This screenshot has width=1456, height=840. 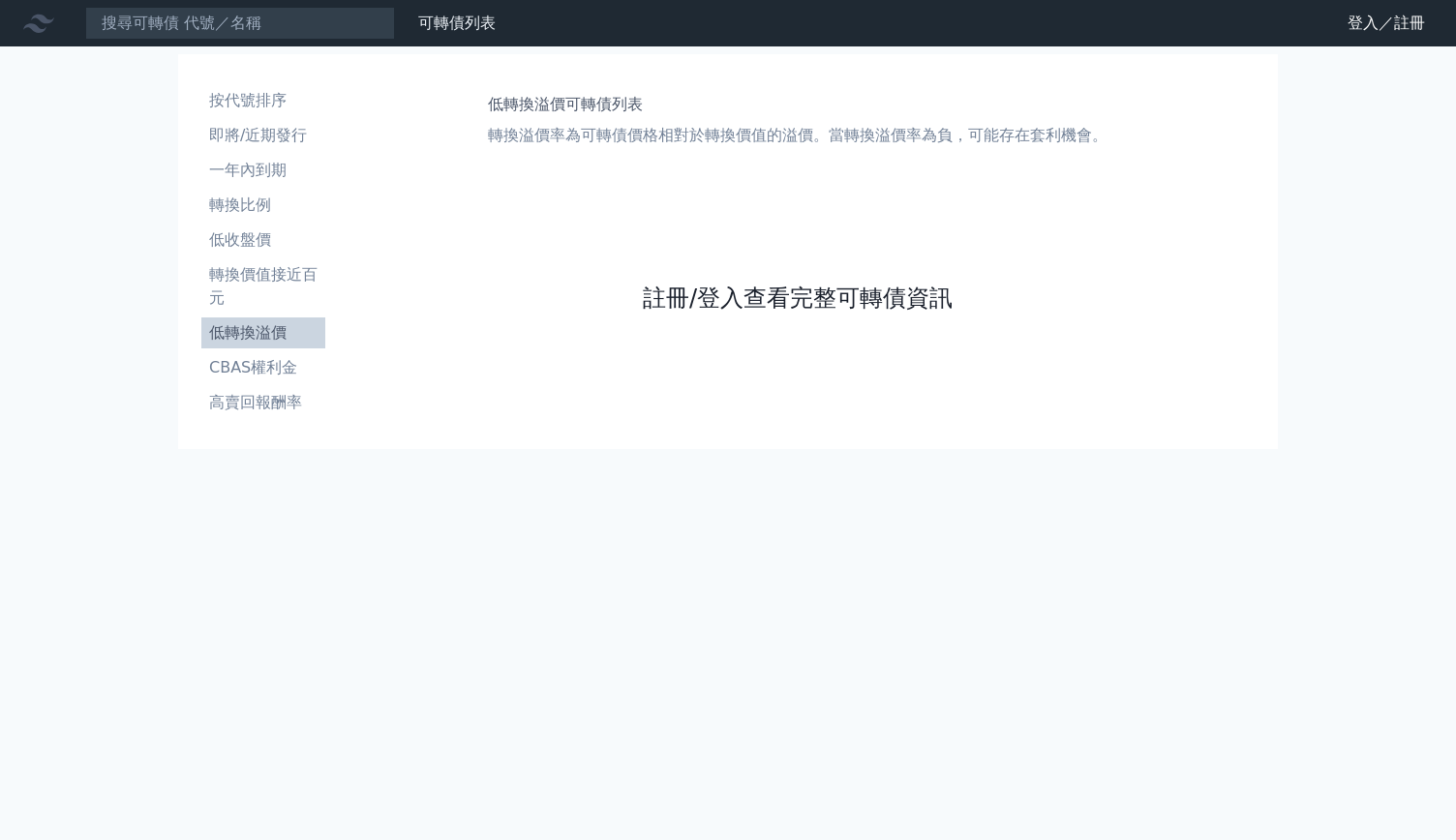 What do you see at coordinates (264, 136) in the screenshot?
I see `li: 即將/近期發行` at bounding box center [264, 136].